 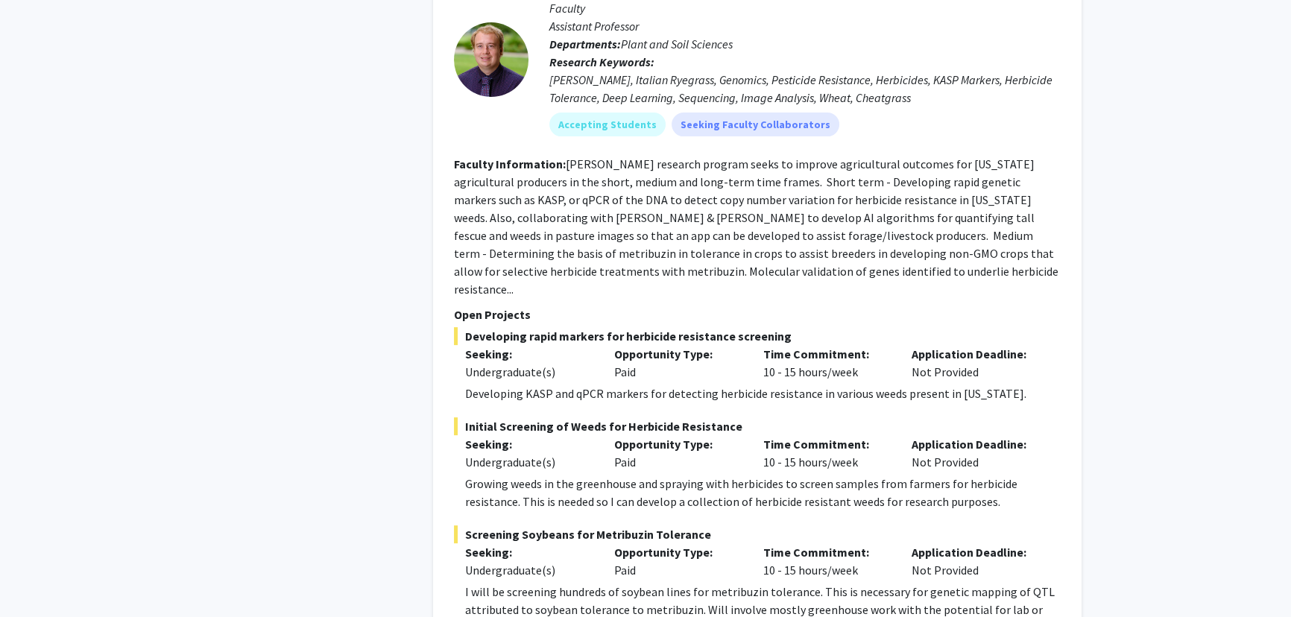 I want to click on p: Assistant Professor, so click(x=805, y=26).